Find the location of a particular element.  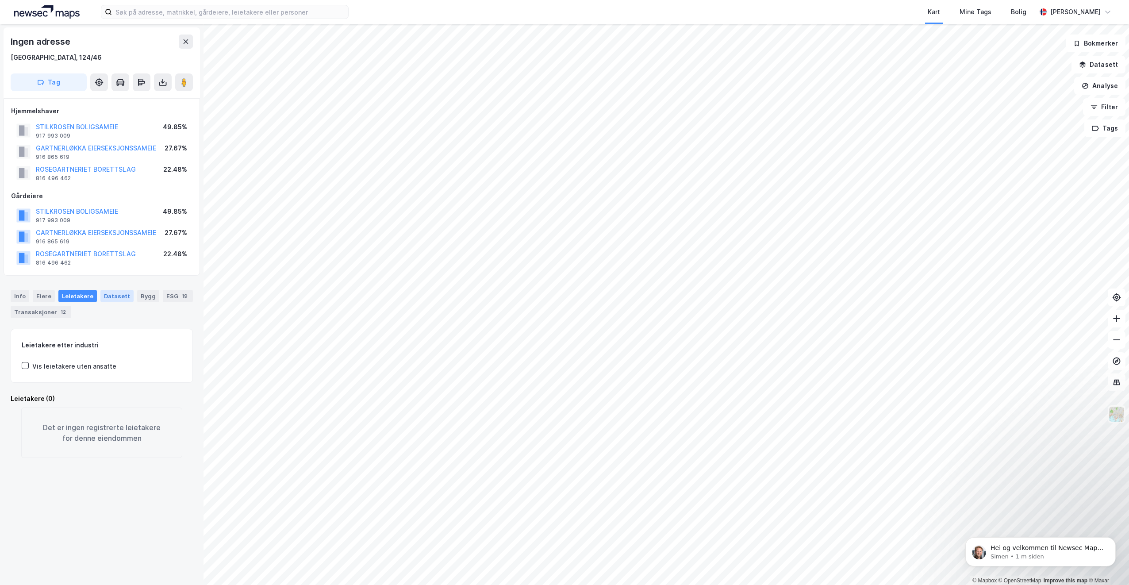

div: Transaksjoner is located at coordinates (41, 312).